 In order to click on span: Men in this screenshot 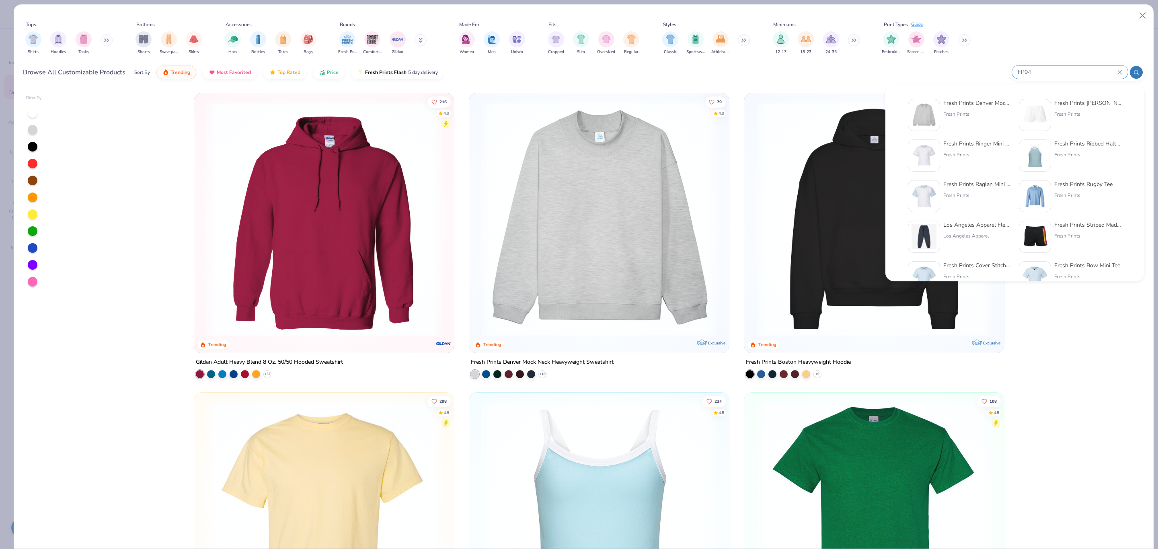, I will do `click(492, 52)`.